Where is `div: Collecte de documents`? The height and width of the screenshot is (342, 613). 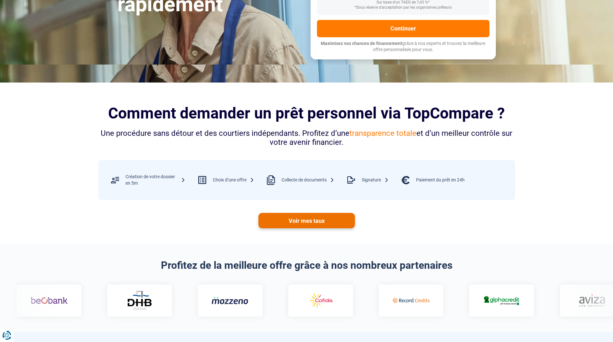 div: Collecte de documents is located at coordinates (308, 180).